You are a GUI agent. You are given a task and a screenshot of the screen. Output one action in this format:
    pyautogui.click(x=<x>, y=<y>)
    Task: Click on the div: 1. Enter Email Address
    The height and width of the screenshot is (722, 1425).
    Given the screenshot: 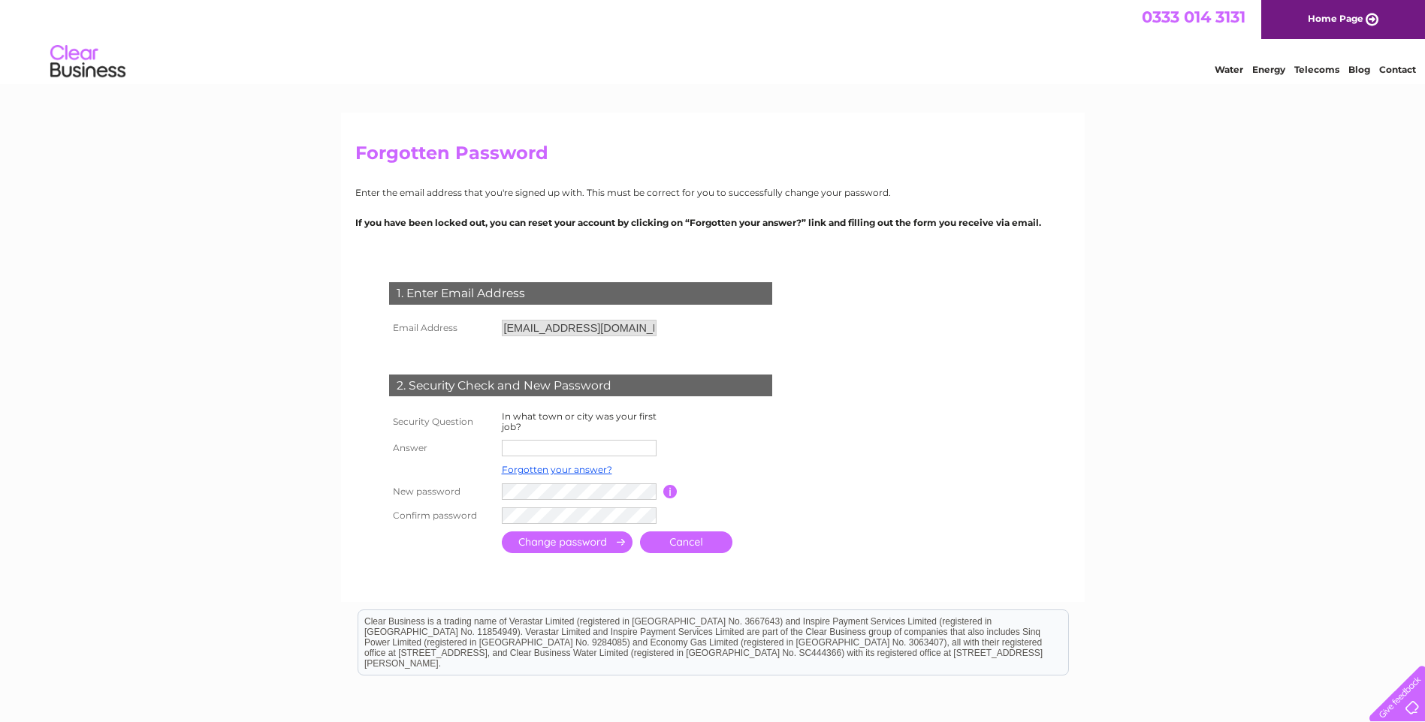 What is the action you would take?
    pyautogui.click(x=580, y=294)
    